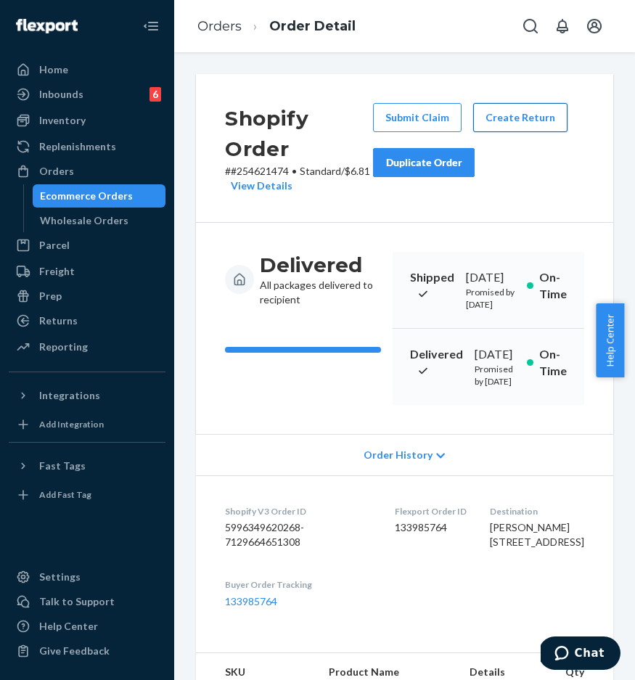  Describe the element at coordinates (87, 347) in the screenshot. I see `a: Reporting` at that location.